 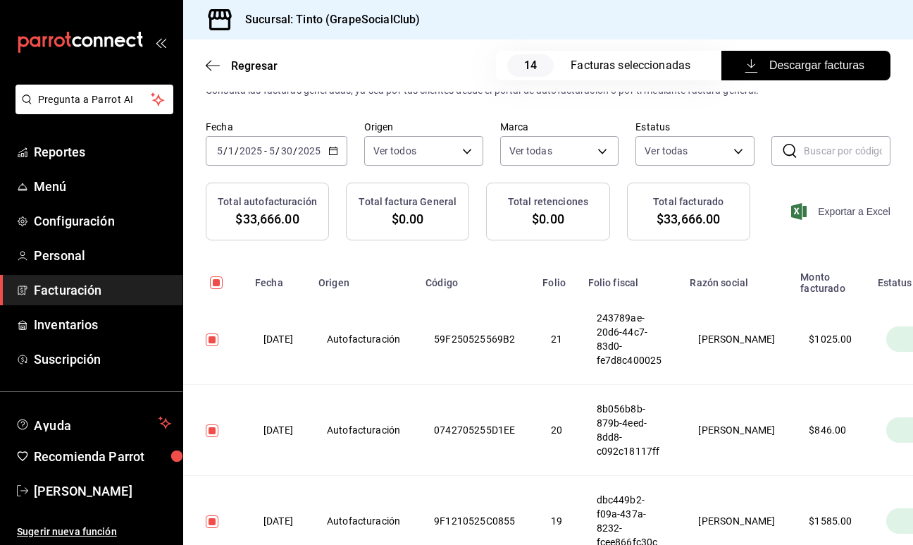 I want to click on span: Reportes, so click(x=102, y=152).